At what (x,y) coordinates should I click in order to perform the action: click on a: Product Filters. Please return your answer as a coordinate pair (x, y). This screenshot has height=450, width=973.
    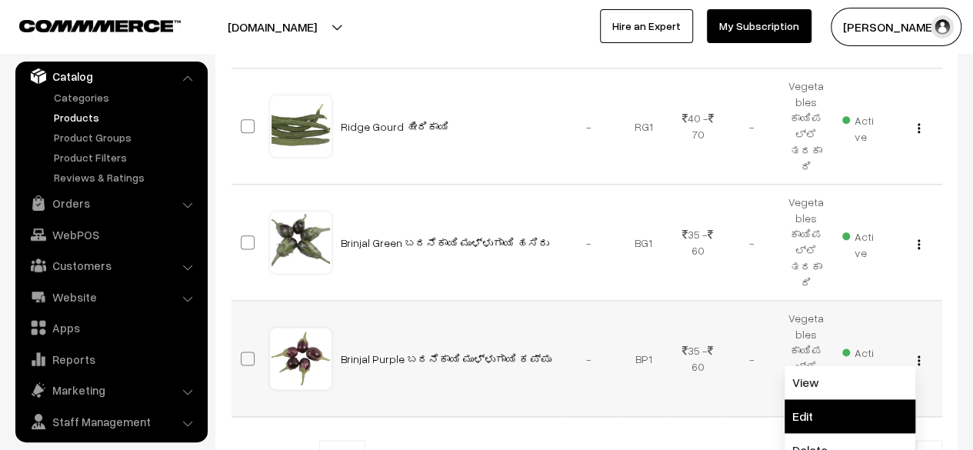
    Looking at the image, I should click on (126, 157).